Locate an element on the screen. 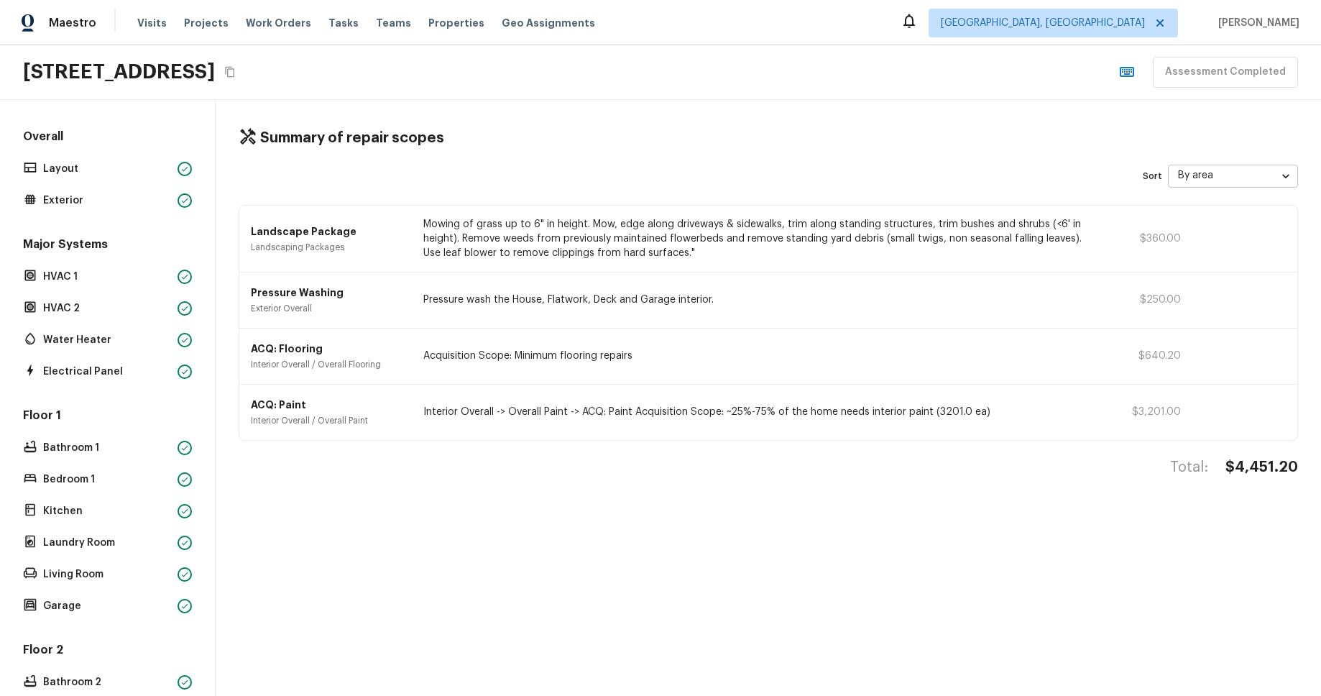 This screenshot has width=1321, height=696. p: Mowing of grass up to 6" in height. Mow, edge along driveways & sidewalks, trim along standing st... is located at coordinates (761, 239).